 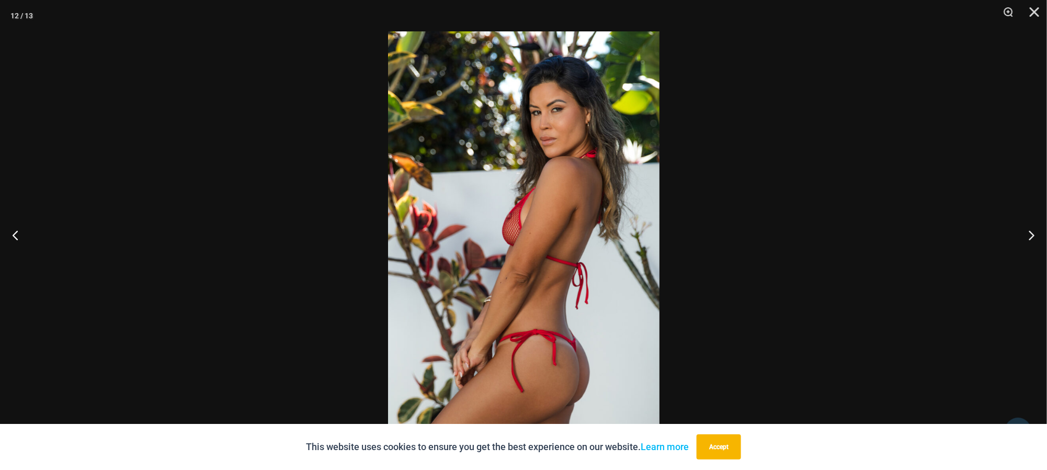 What do you see at coordinates (21, 16) in the screenshot?
I see `div: 12 / 13` at bounding box center [21, 16].